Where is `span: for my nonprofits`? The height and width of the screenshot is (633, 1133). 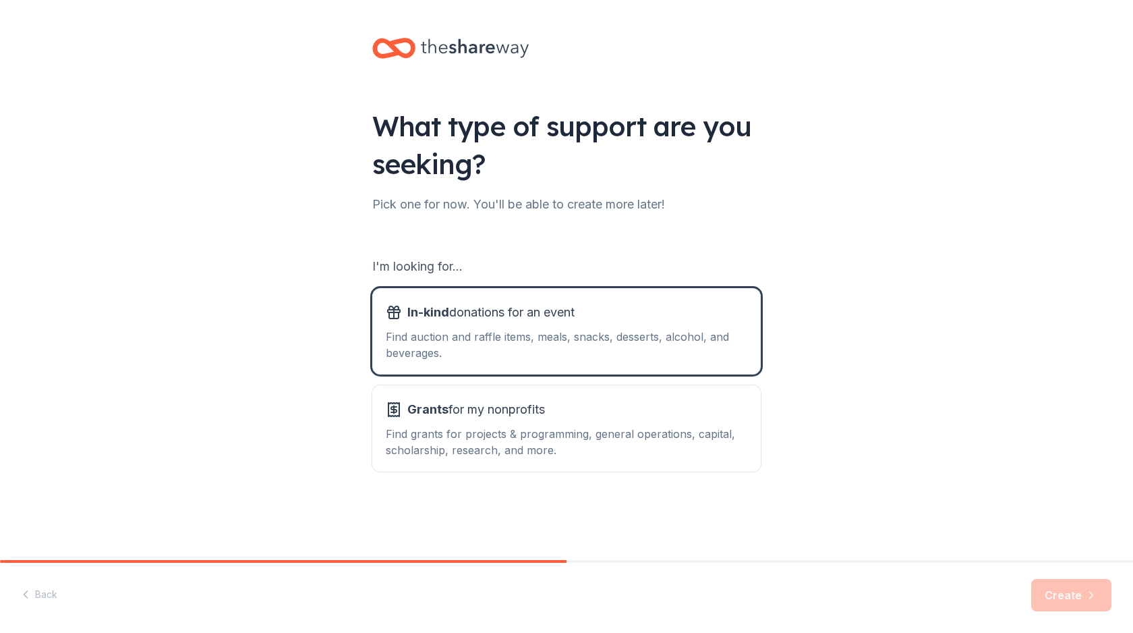
span: for my nonprofits is located at coordinates (476, 409).